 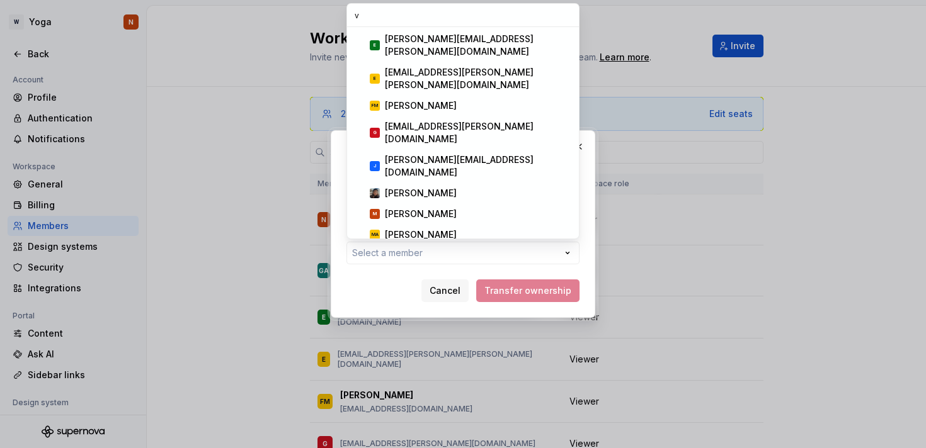 What do you see at coordinates (375, 133) in the screenshot?
I see `div: G` at bounding box center [375, 133].